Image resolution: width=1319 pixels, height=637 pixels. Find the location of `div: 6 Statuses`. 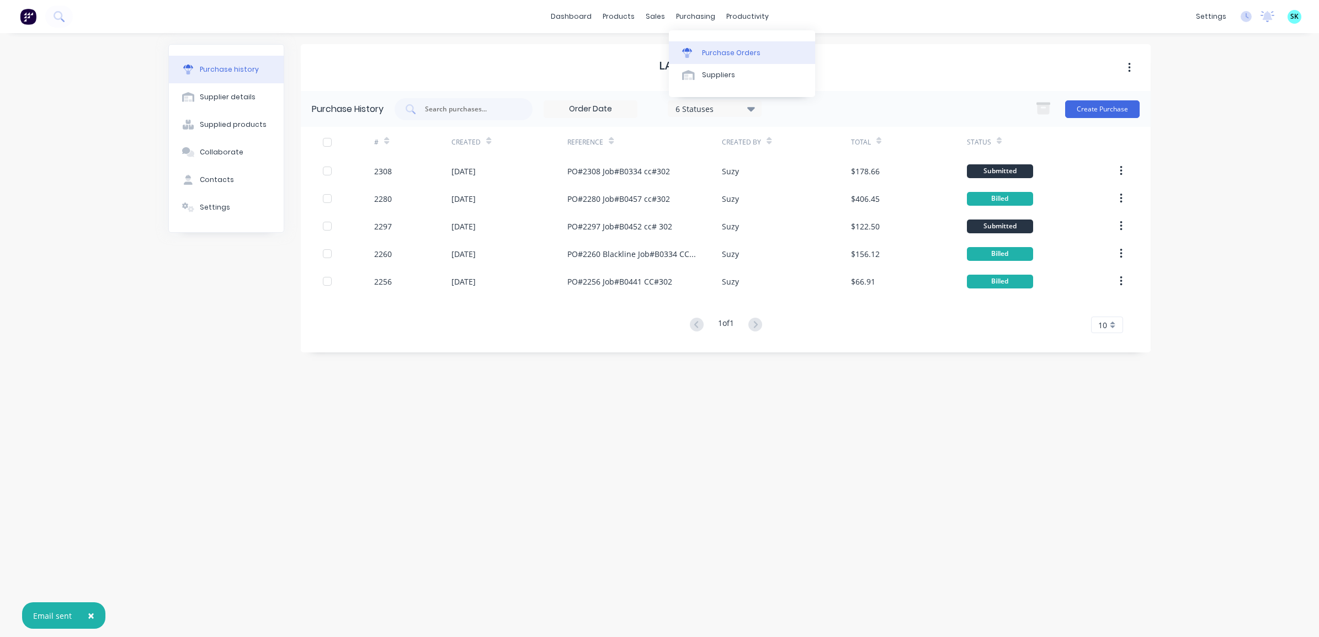

div: 6 Statuses is located at coordinates (715, 108).